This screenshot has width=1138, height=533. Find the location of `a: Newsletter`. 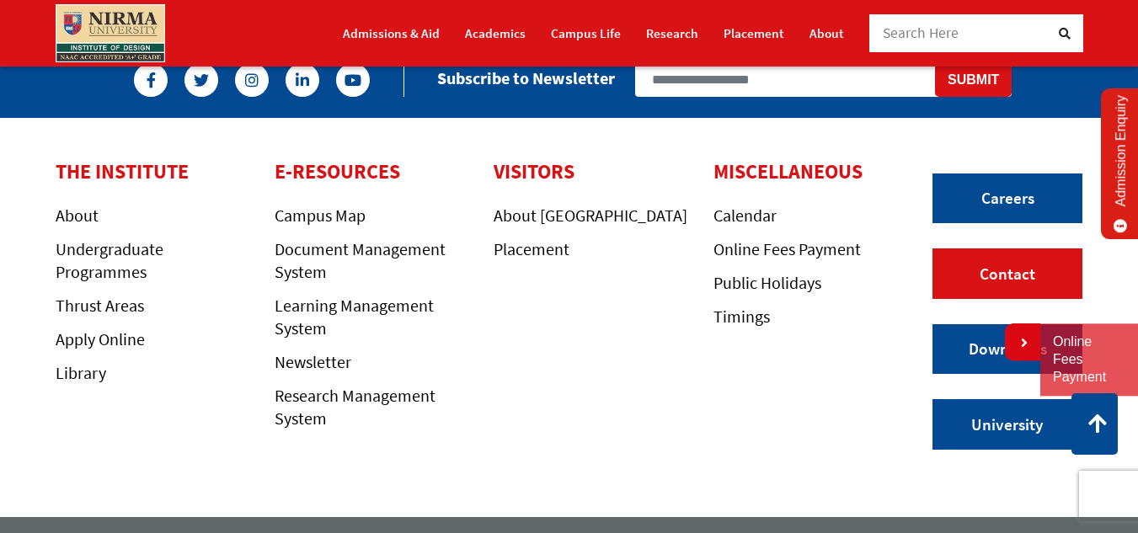

a: Newsletter is located at coordinates (313, 361).